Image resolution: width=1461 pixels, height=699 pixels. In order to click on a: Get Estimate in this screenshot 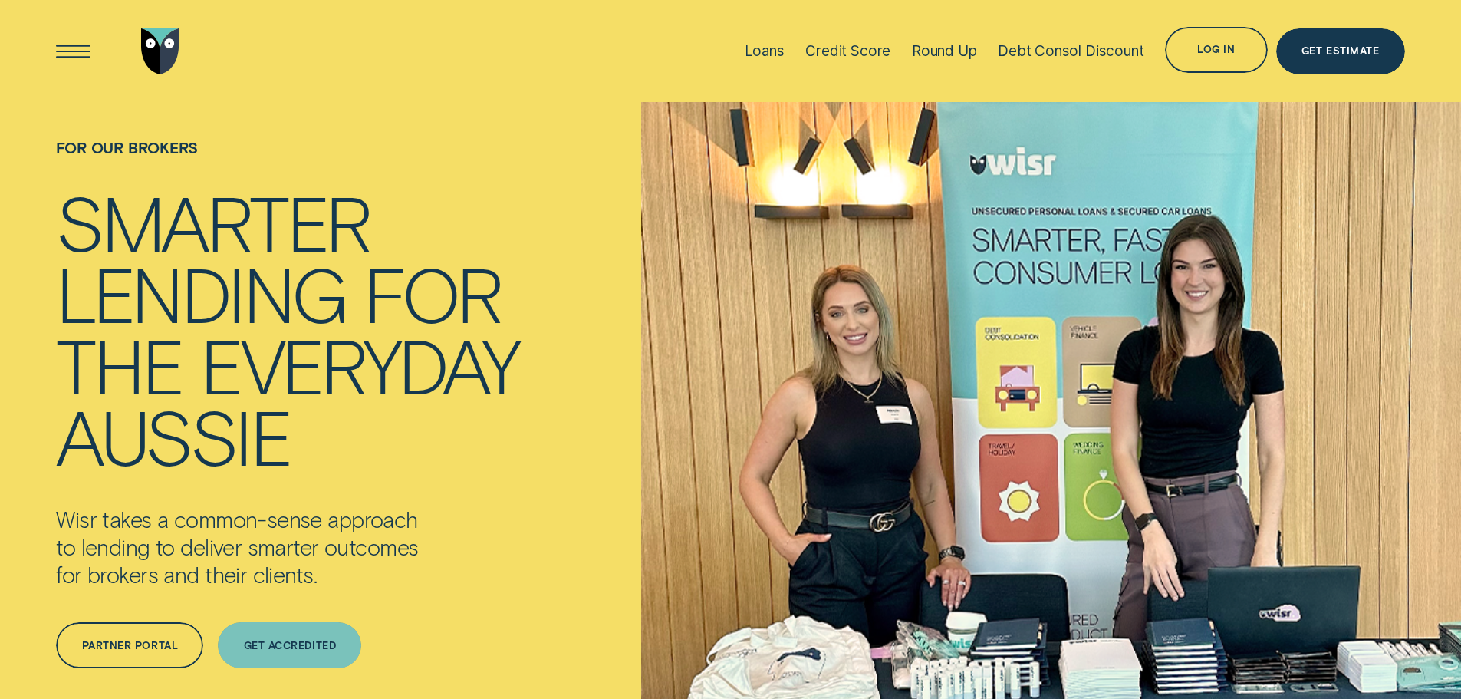, I will do `click(1341, 51)`.